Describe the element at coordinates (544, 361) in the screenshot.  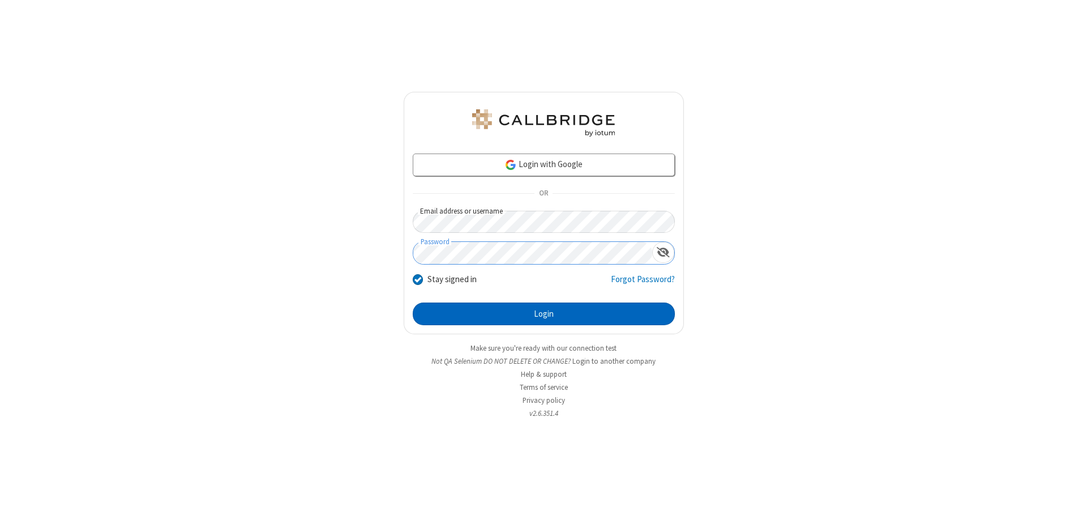
I see `li: Not QA Selenium DO NOT DELETE OR CHANGE?` at that location.